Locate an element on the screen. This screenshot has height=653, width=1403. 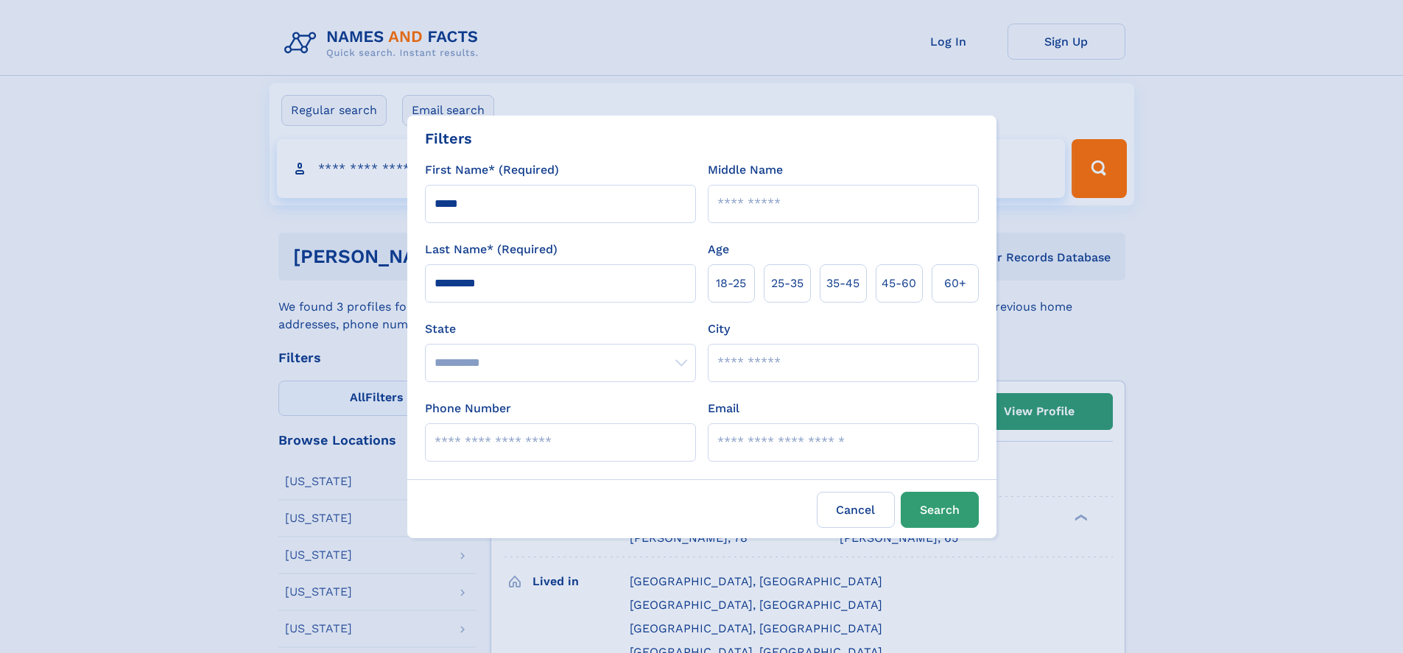
label: First Name* (Required) is located at coordinates (492, 170).